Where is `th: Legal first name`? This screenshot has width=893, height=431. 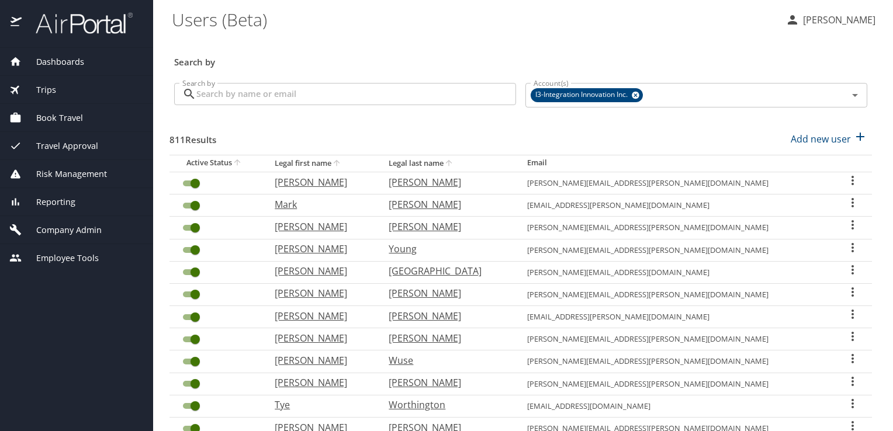
th: Legal first name is located at coordinates (322, 163).